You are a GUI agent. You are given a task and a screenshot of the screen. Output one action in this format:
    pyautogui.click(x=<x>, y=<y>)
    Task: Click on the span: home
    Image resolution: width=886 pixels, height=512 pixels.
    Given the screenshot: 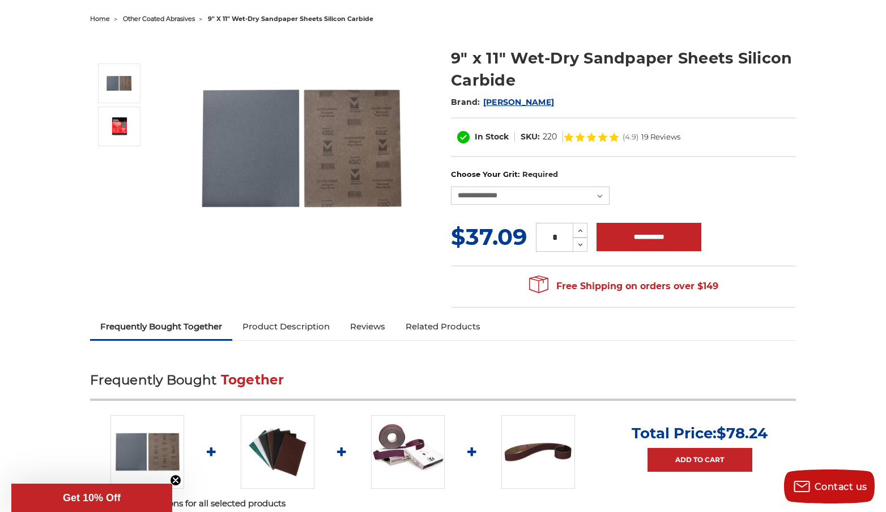 What is the action you would take?
    pyautogui.click(x=100, y=19)
    